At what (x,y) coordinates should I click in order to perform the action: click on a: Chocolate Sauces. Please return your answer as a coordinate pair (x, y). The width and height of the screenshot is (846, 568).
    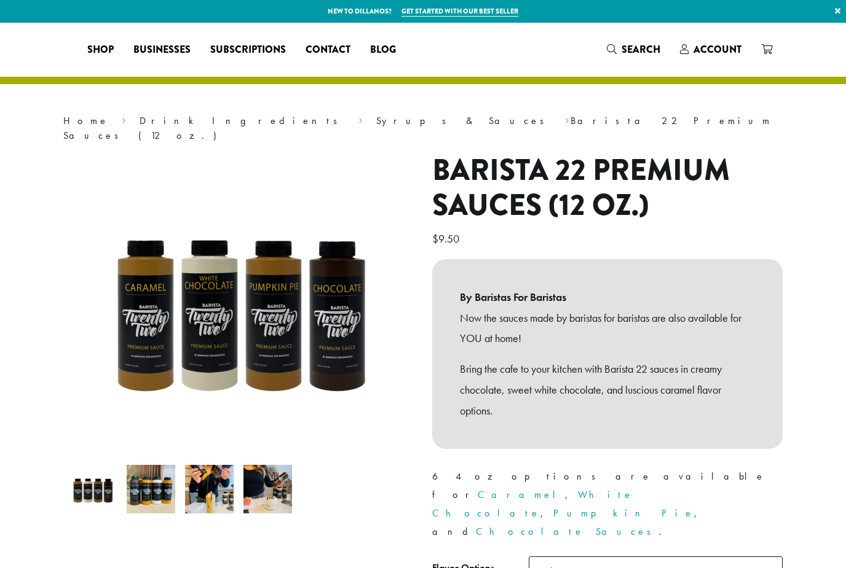
    Looking at the image, I should click on (567, 532).